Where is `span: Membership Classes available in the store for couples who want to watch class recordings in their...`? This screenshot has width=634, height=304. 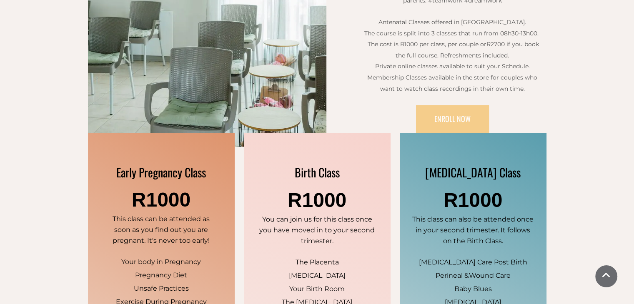 span: Membership Classes available in the store for couples who want to watch class recordings in their... is located at coordinates (452, 83).